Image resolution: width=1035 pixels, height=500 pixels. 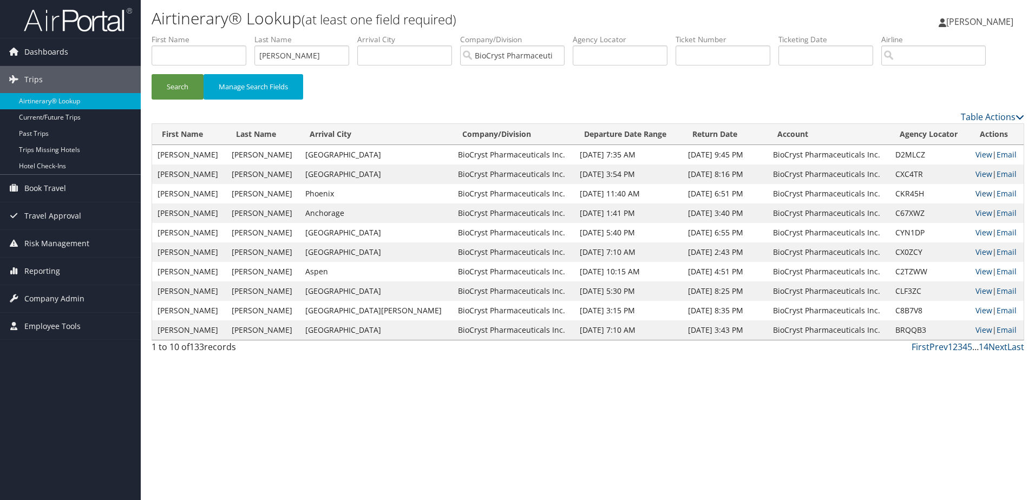 I want to click on td: BRQQB3, so click(x=930, y=330).